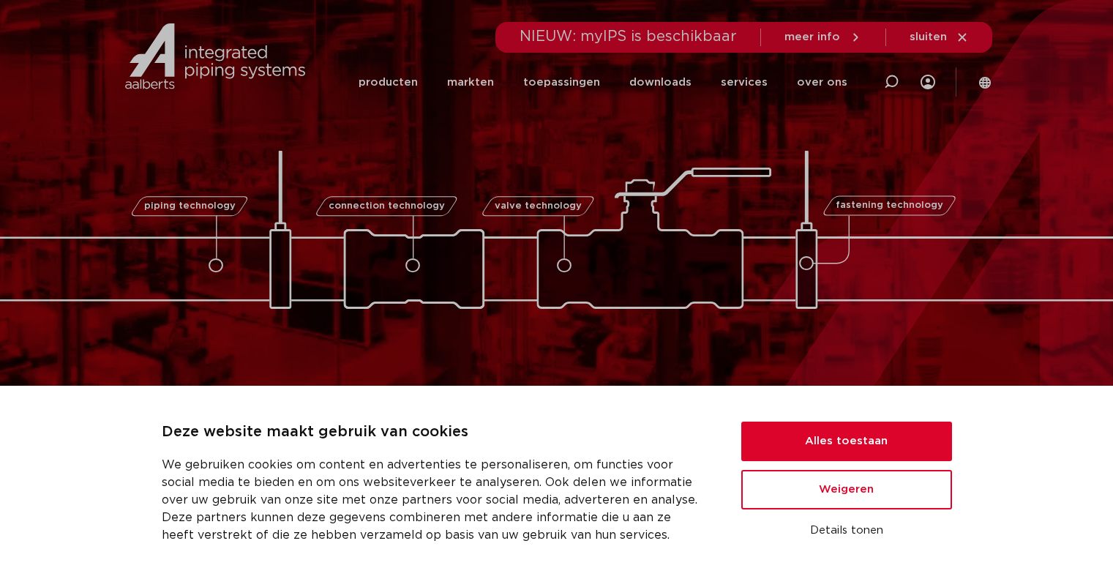 Image resolution: width=1113 pixels, height=579 pixels. Describe the element at coordinates (538, 206) in the screenshot. I see `span: valve technology` at that location.